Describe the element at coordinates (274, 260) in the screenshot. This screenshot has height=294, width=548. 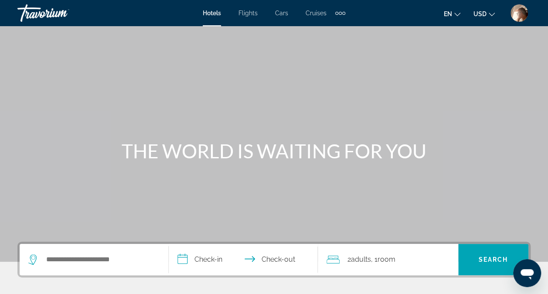
I see `div: Search widget` at that location.